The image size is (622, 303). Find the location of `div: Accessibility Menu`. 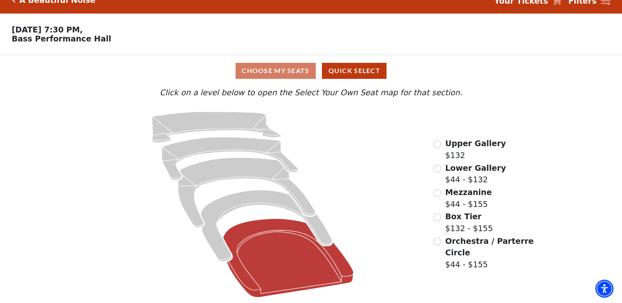

div: Accessibility Menu is located at coordinates (605, 289).